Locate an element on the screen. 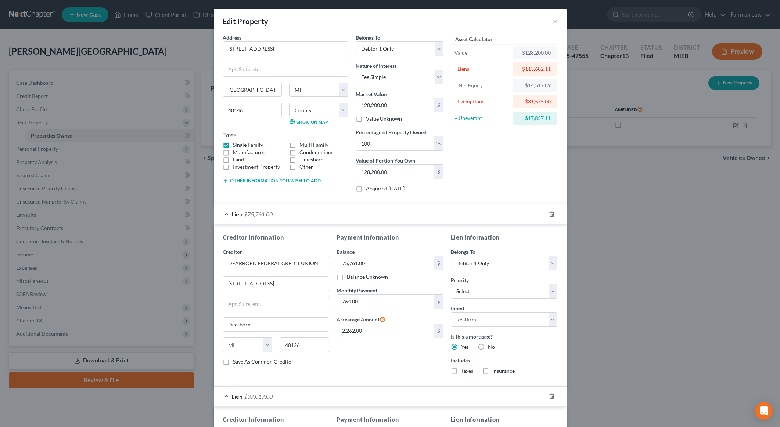  label: Condominium is located at coordinates (316, 152).